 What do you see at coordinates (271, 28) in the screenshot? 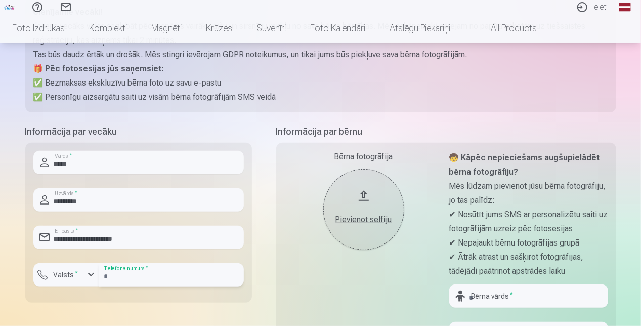
I see `a: Suvenīri` at bounding box center [271, 28].